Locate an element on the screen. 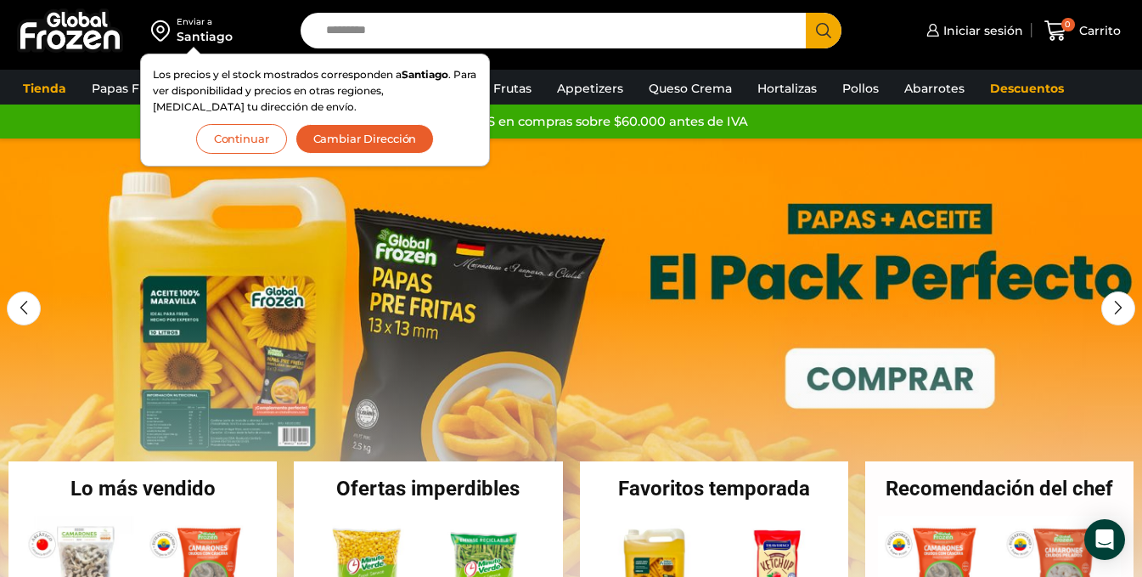 The image size is (1142, 577). a: Papas Fritas is located at coordinates (128, 88).